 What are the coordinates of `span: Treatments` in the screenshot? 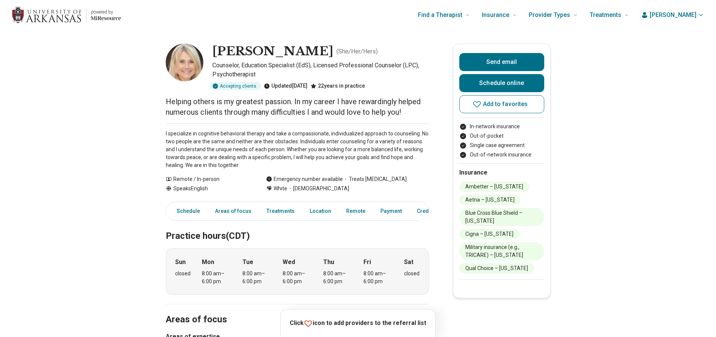 It's located at (606, 15).